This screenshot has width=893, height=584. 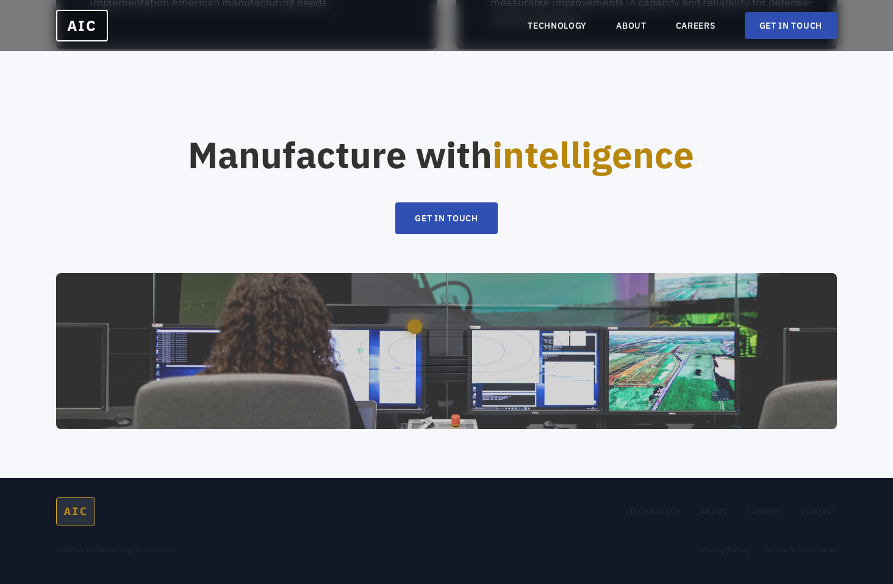 I want to click on a: CONTACT, so click(x=819, y=512).